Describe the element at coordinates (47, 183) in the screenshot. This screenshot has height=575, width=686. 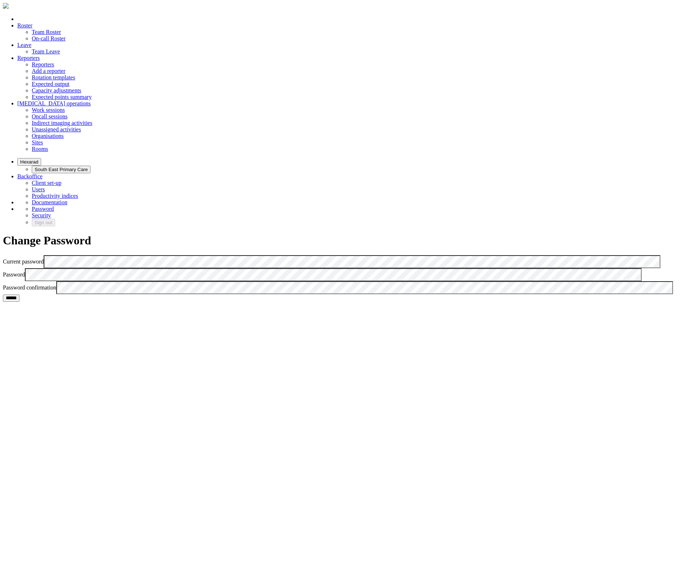
I see `a: Client set-up` at that location.